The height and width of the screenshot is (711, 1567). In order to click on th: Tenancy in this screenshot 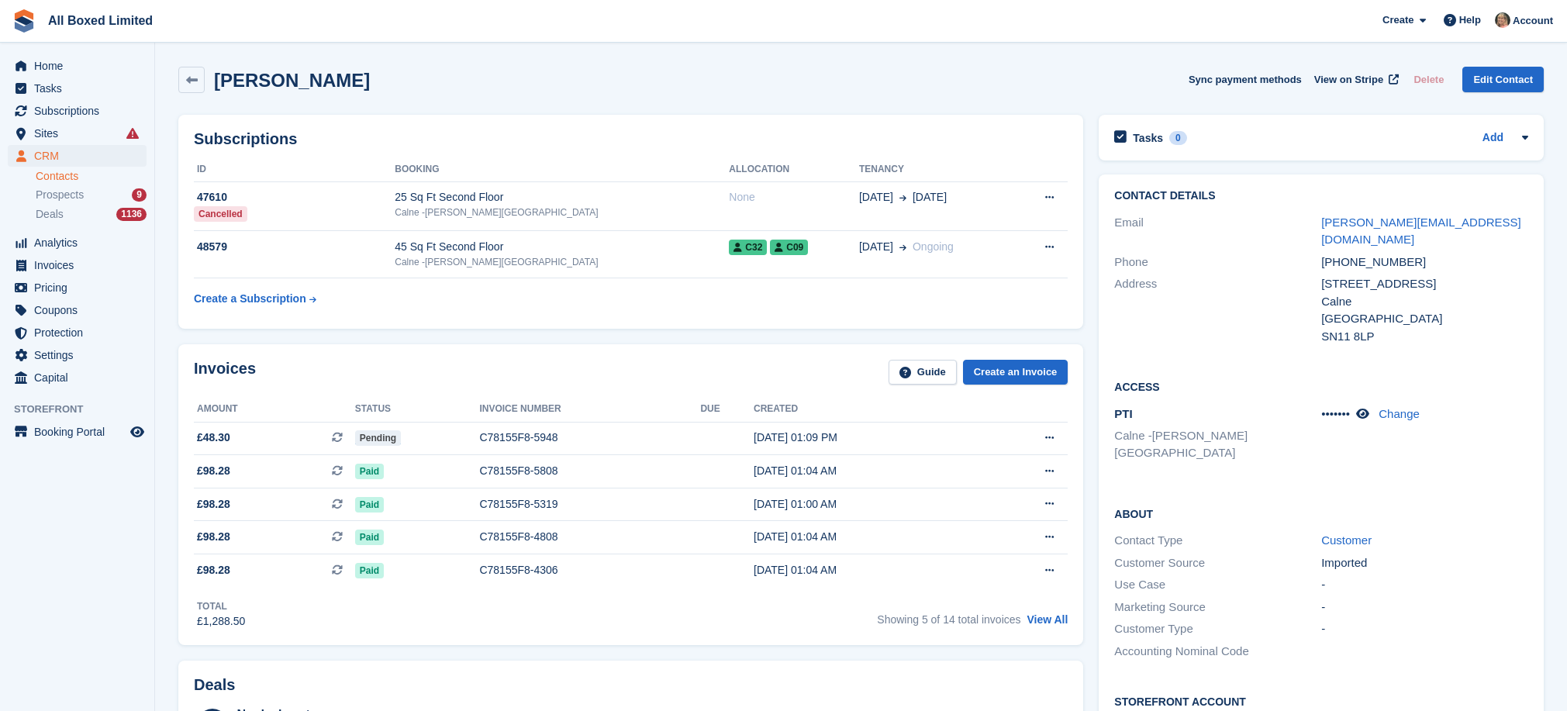, I will do `click(936, 170)`.